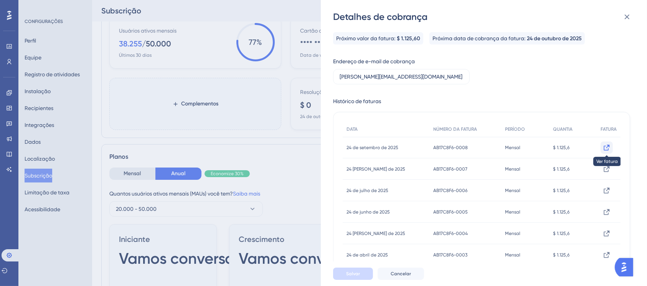  Describe the element at coordinates (353, 274) in the screenshot. I see `font: Salvar` at that location.